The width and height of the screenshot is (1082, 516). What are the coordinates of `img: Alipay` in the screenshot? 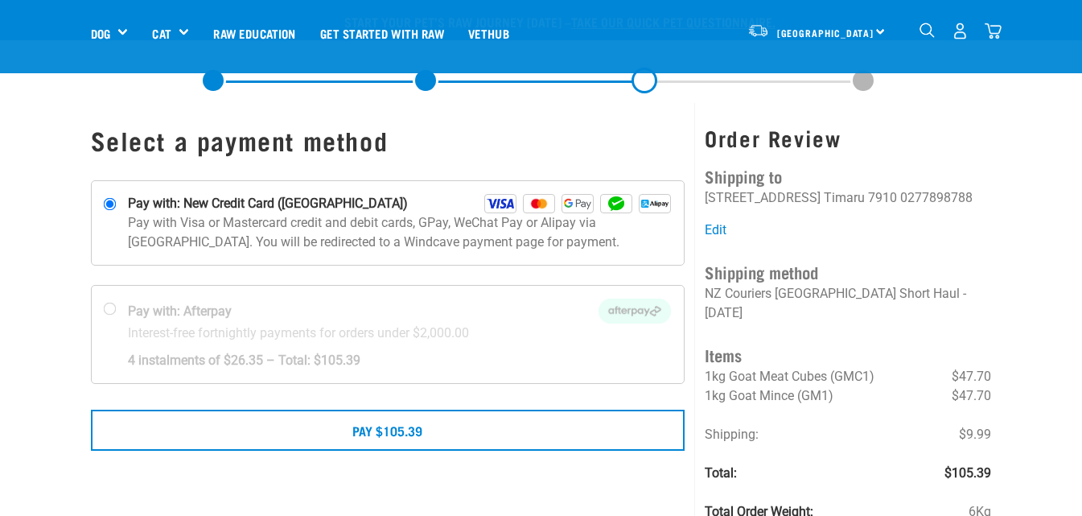 It's located at (655, 204).